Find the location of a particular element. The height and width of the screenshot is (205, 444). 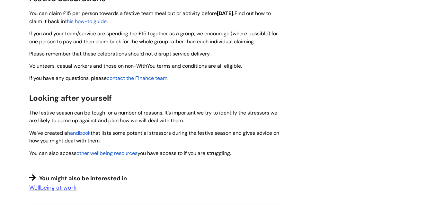

span: We’ve created a is located at coordinates (48, 133).